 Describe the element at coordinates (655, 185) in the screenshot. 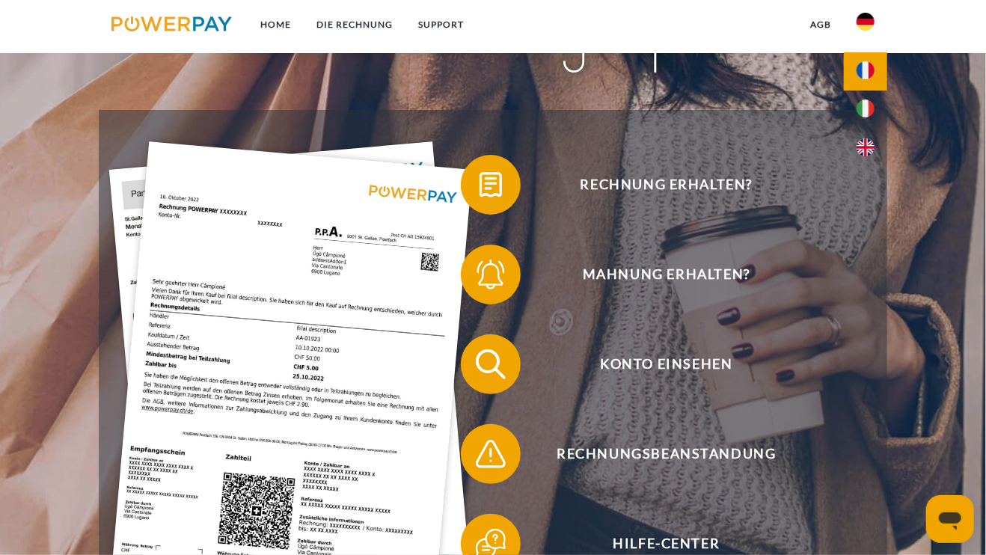

I see `a: Rechnung erhalten?` at that location.